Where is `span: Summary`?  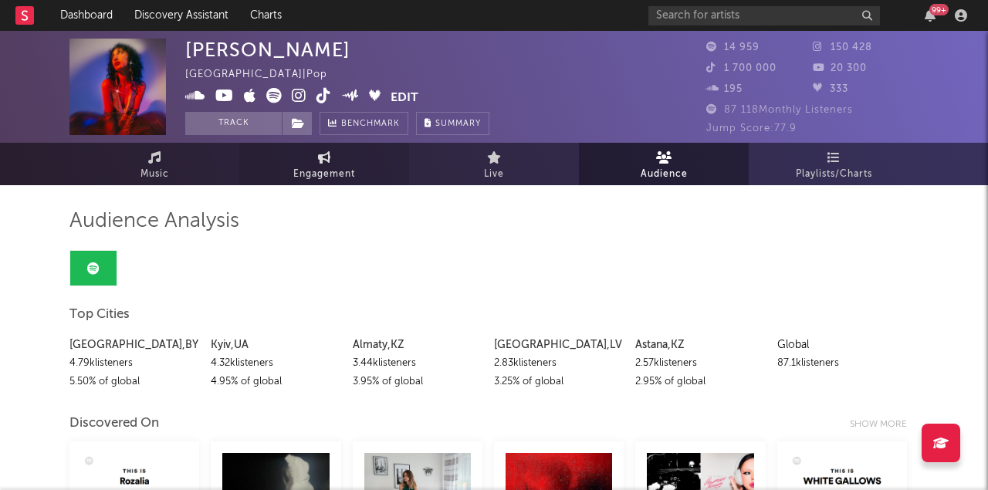
span: Summary is located at coordinates (458, 123).